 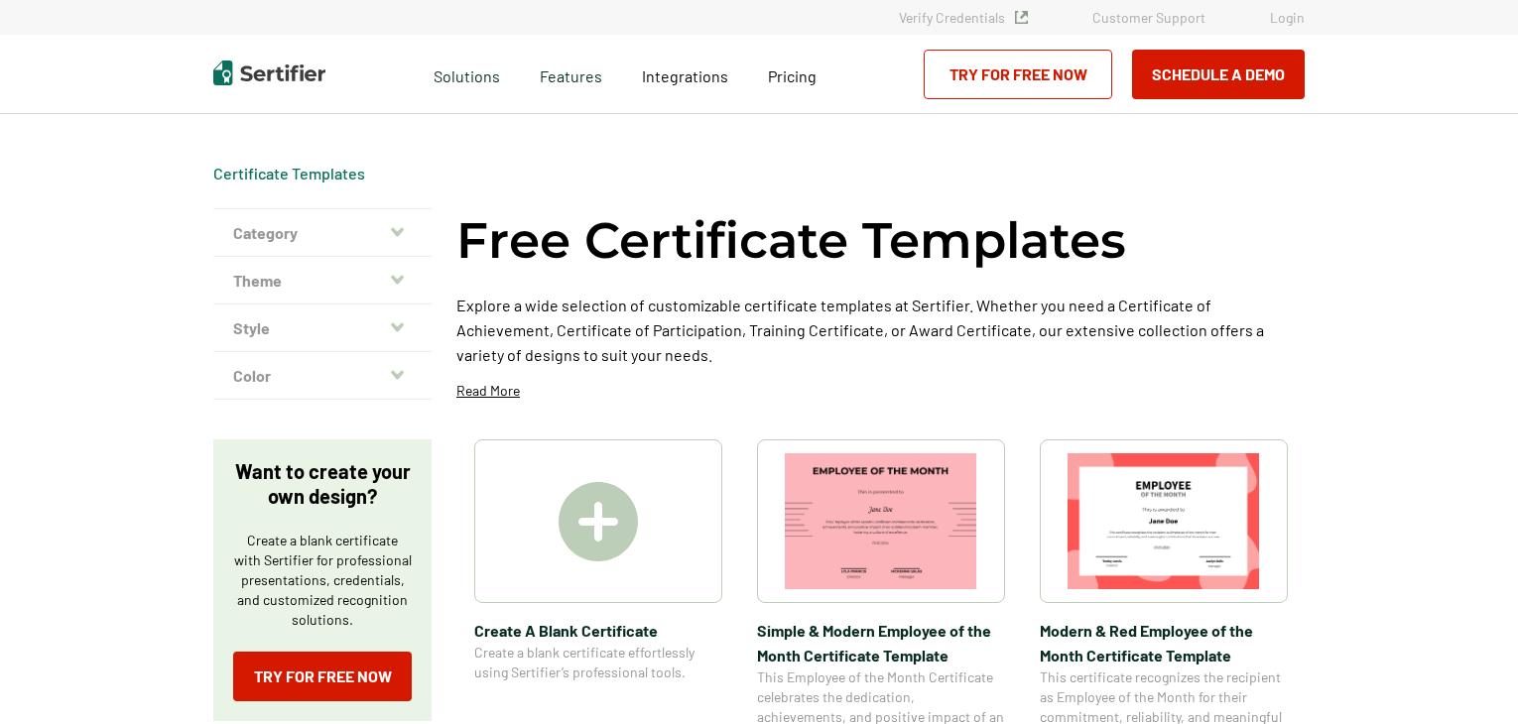 What do you see at coordinates (289, 173) in the screenshot?
I see `a: Certificate Templates` at bounding box center [289, 173].